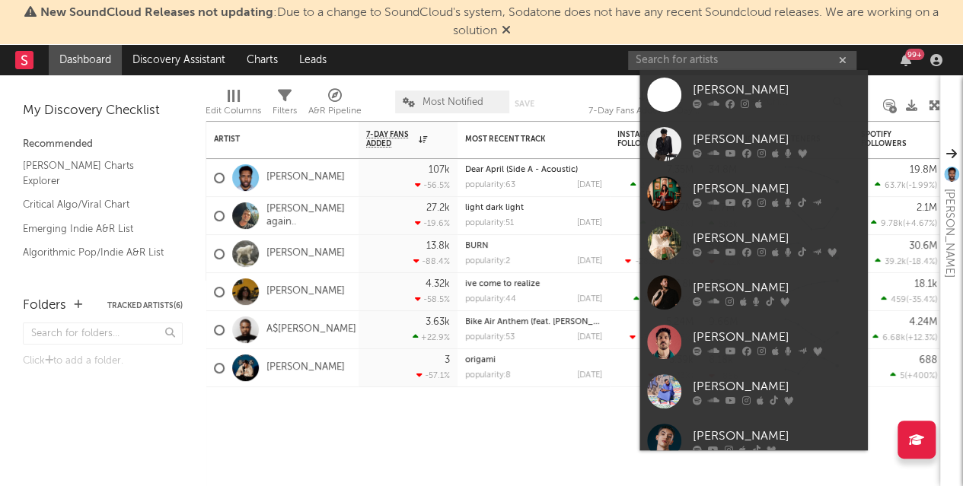 The width and height of the screenshot is (963, 486). What do you see at coordinates (921, 300) in the screenshot?
I see `span: -35.4 %` at bounding box center [921, 300].